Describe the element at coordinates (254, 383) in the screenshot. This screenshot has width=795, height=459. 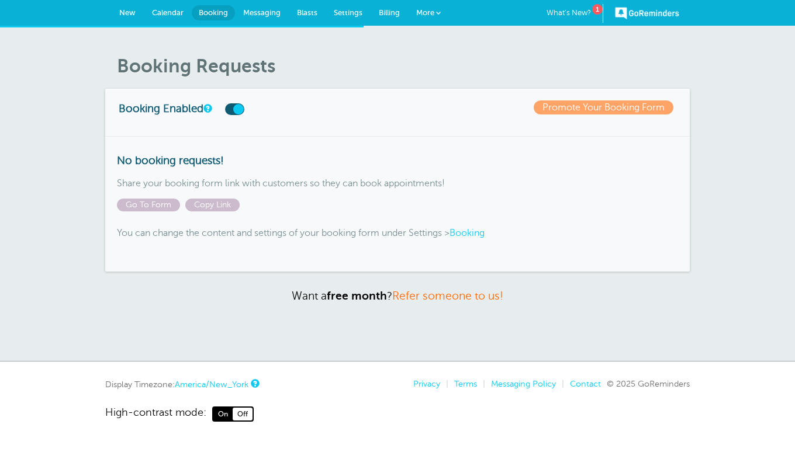
I see `a: This is the timezone being used to display dates and times to you on this device. Click the timez...` at that location.